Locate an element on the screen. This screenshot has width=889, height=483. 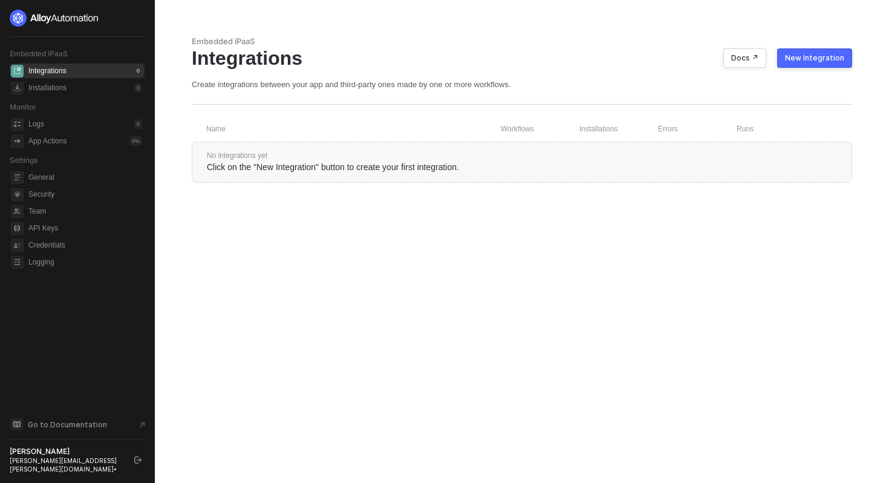
span: Security is located at coordinates (85, 194).